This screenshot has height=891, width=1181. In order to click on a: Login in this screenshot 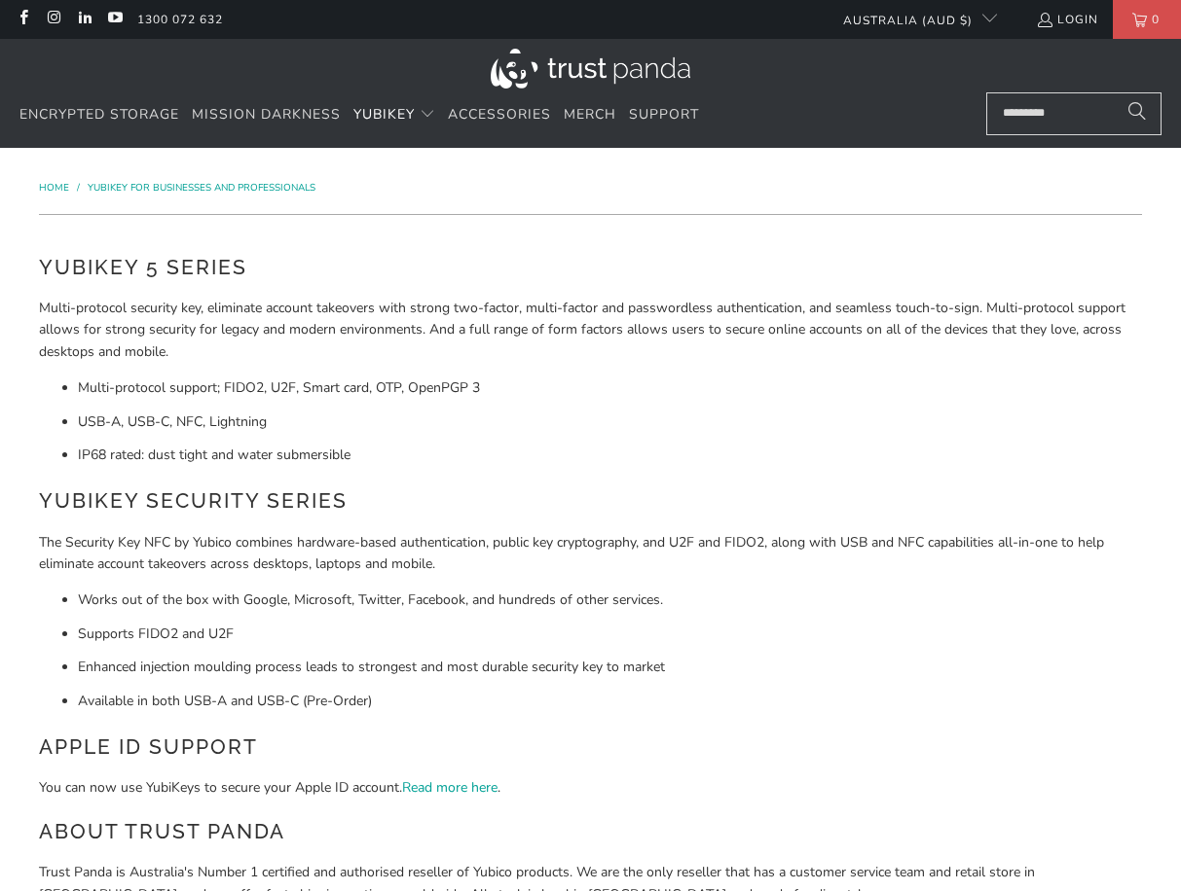, I will do `click(1067, 19)`.